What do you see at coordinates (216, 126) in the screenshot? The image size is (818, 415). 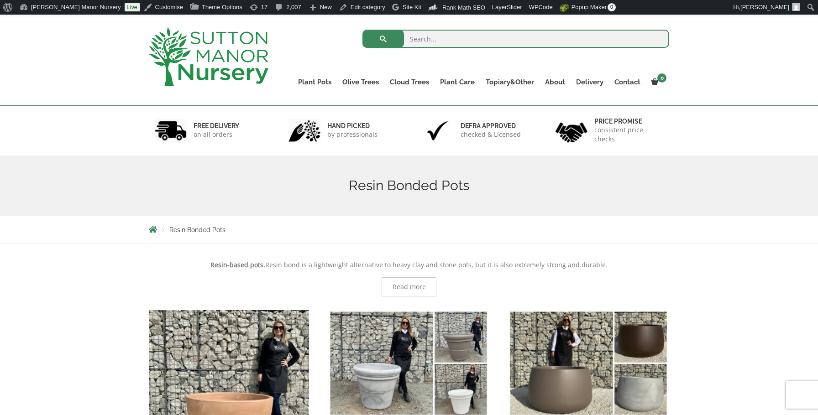 I see `h6: FREE DELIVERY` at bounding box center [216, 126].